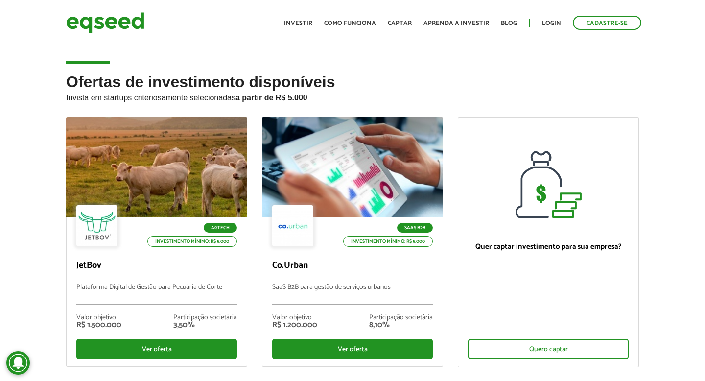  Describe the element at coordinates (607, 23) in the screenshot. I see `a: Cadastre-se` at that location.